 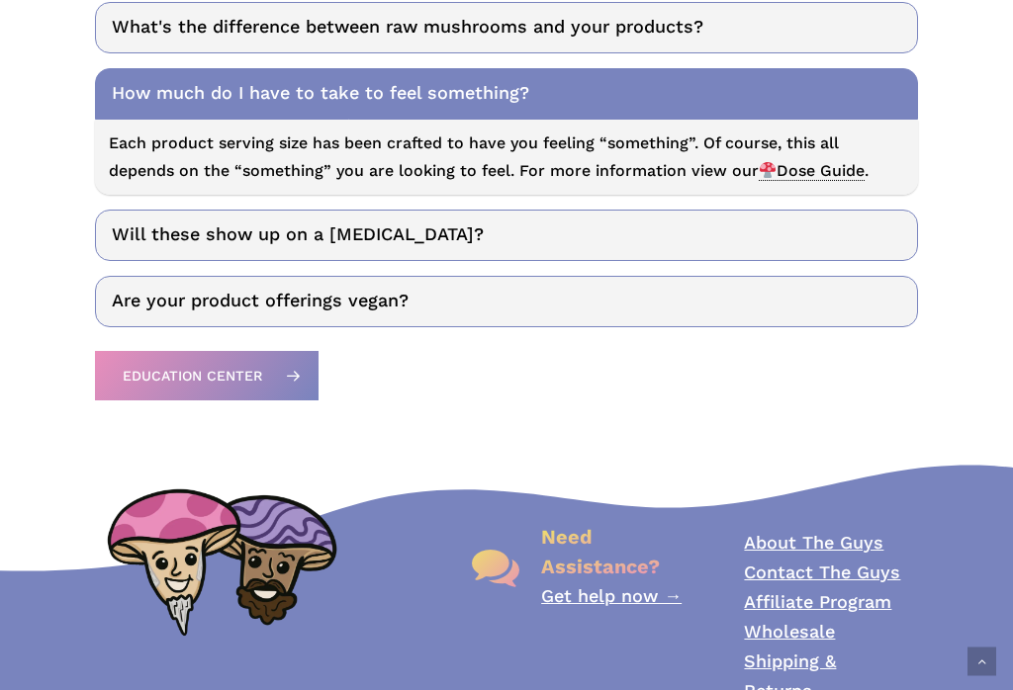 What do you see at coordinates (222, 562) in the screenshot?
I see `img: PsyGuys Heads Logo` at bounding box center [222, 562].